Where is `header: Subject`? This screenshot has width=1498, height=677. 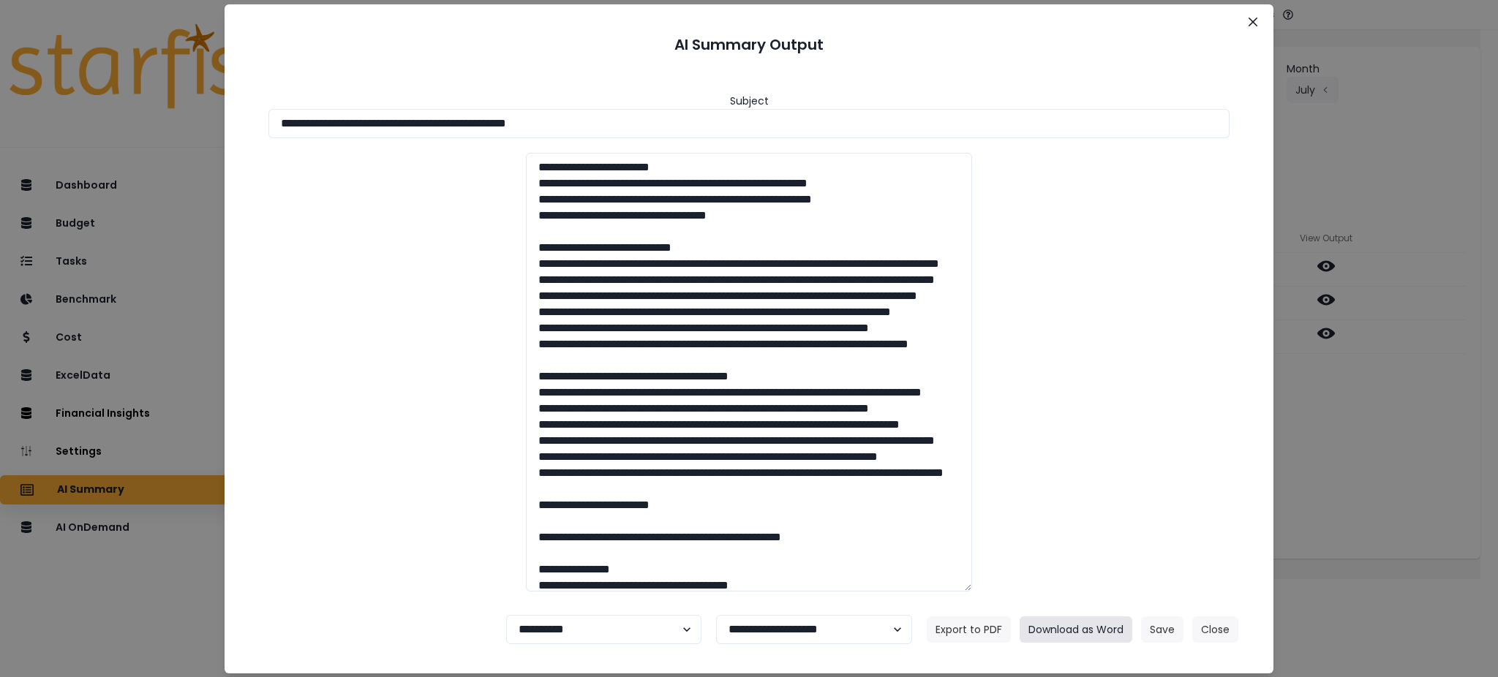
header: Subject is located at coordinates (749, 101).